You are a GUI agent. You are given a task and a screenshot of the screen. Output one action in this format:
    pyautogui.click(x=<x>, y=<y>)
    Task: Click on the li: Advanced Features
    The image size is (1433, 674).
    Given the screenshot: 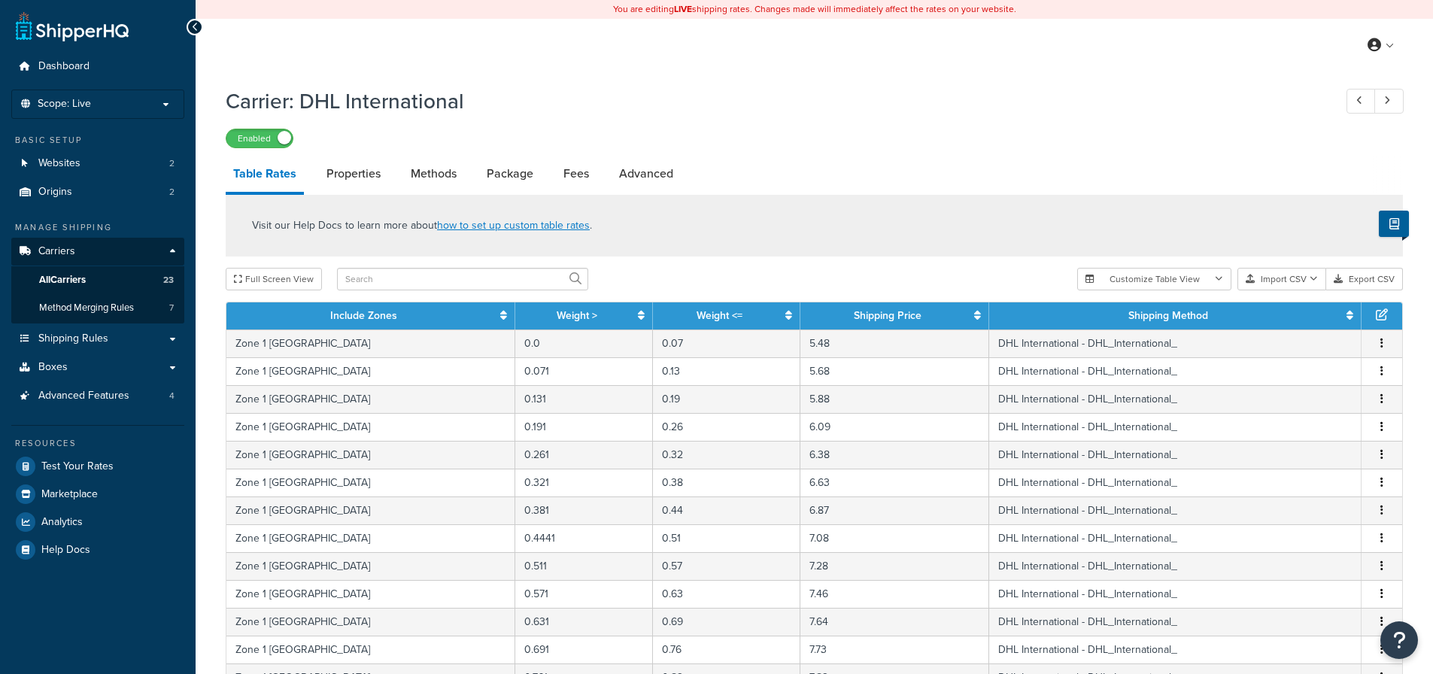 What is the action you would take?
    pyautogui.click(x=98, y=396)
    